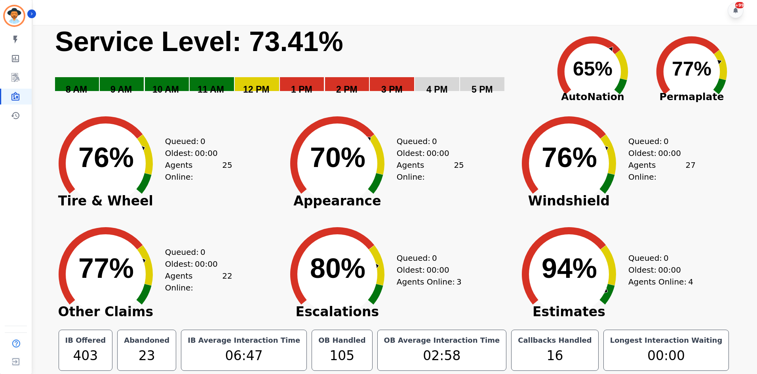 The width and height of the screenshot is (757, 374). I want to click on text: 3 PM, so click(392, 89).